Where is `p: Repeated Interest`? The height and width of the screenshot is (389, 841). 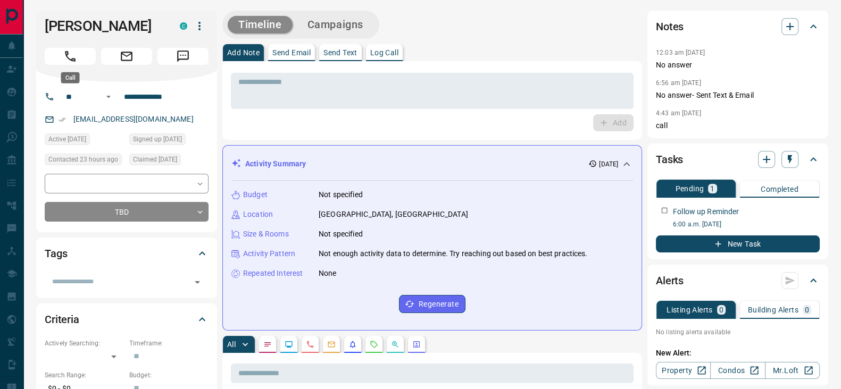 p: Repeated Interest is located at coordinates (273, 273).